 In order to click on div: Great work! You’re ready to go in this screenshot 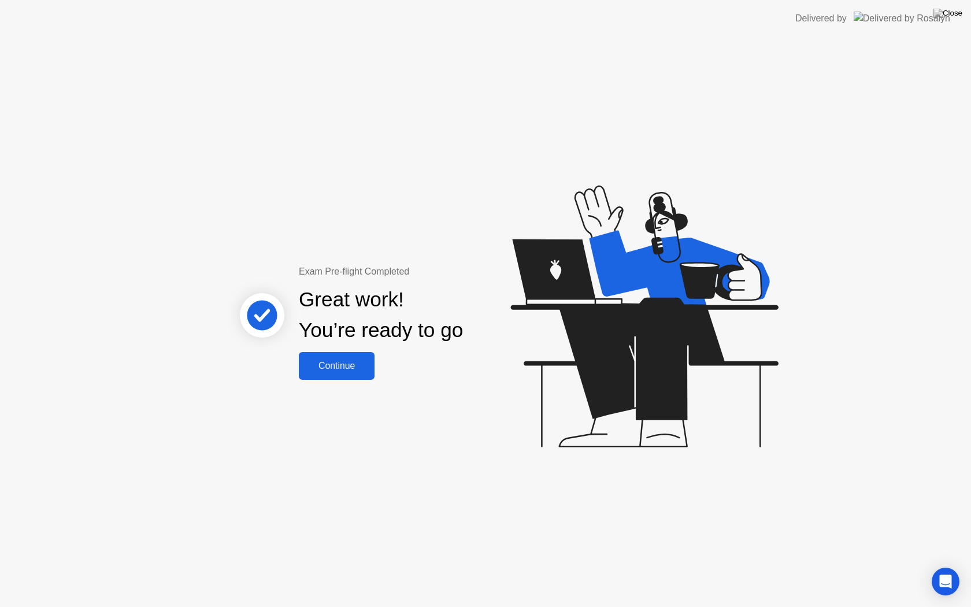, I will do `click(381, 315)`.